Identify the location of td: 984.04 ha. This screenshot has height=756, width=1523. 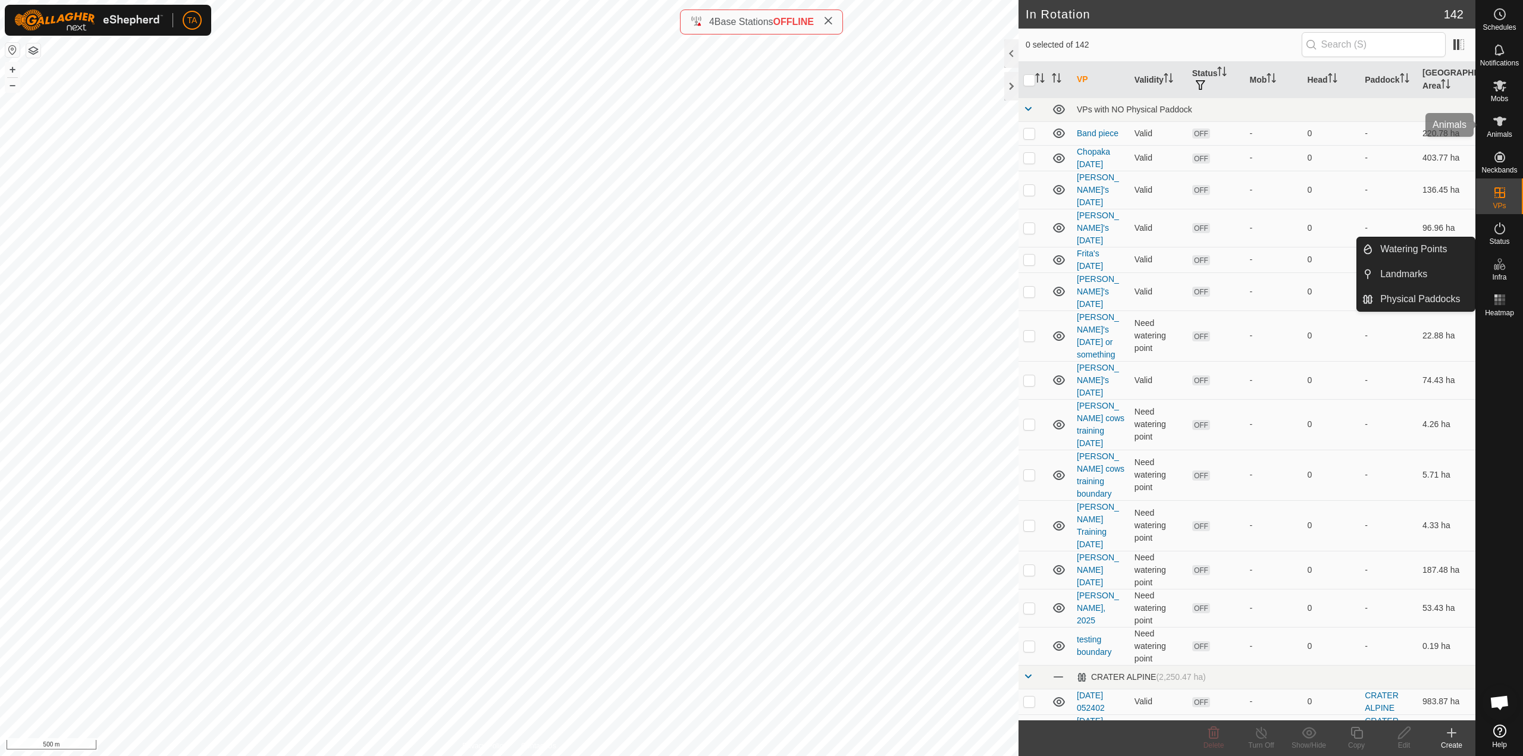
(1446, 727).